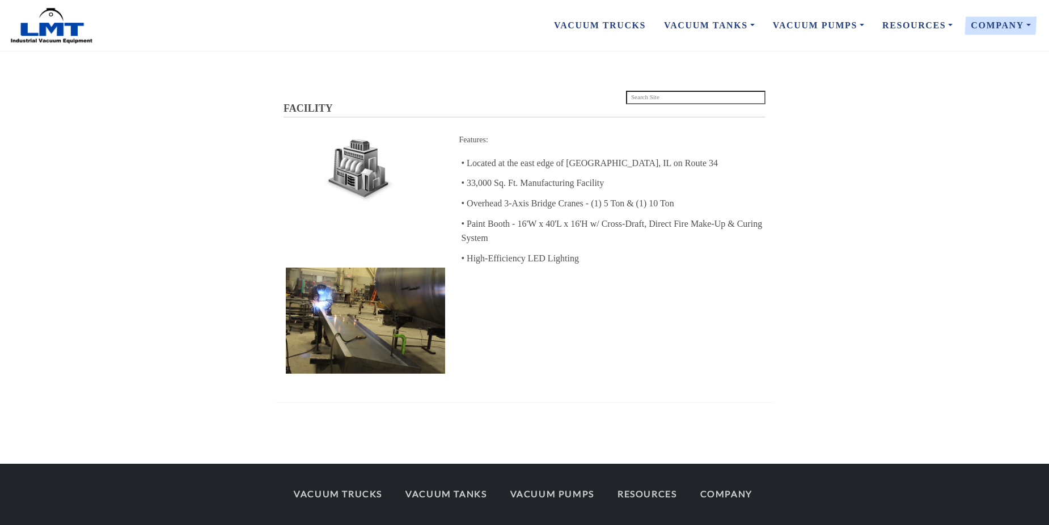 This screenshot has height=525, width=1049. Describe the element at coordinates (696, 98) in the screenshot. I see `input: Search Site` at that location.